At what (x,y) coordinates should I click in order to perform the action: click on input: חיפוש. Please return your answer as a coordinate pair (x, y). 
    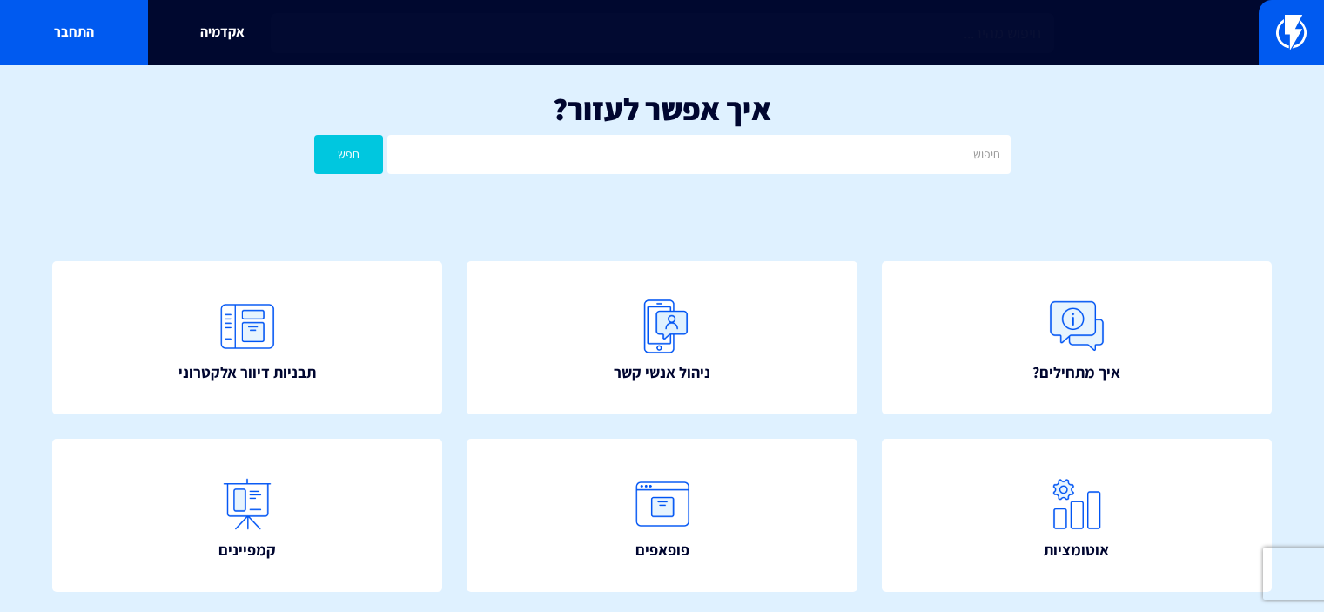
    Looking at the image, I should click on (698, 154).